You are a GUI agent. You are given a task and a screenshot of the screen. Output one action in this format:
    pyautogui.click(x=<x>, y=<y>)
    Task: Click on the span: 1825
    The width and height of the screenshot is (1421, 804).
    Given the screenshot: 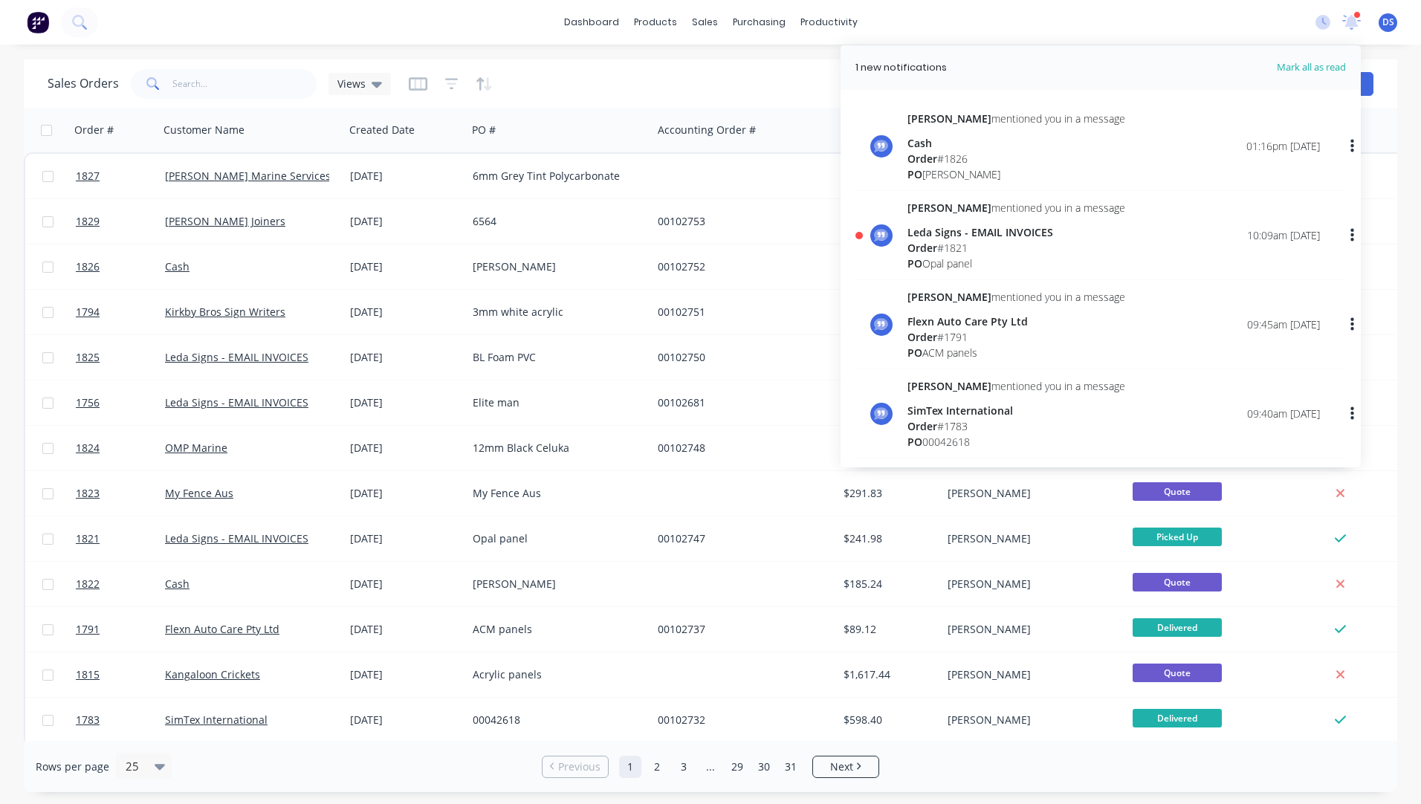 What is the action you would take?
    pyautogui.click(x=88, y=358)
    